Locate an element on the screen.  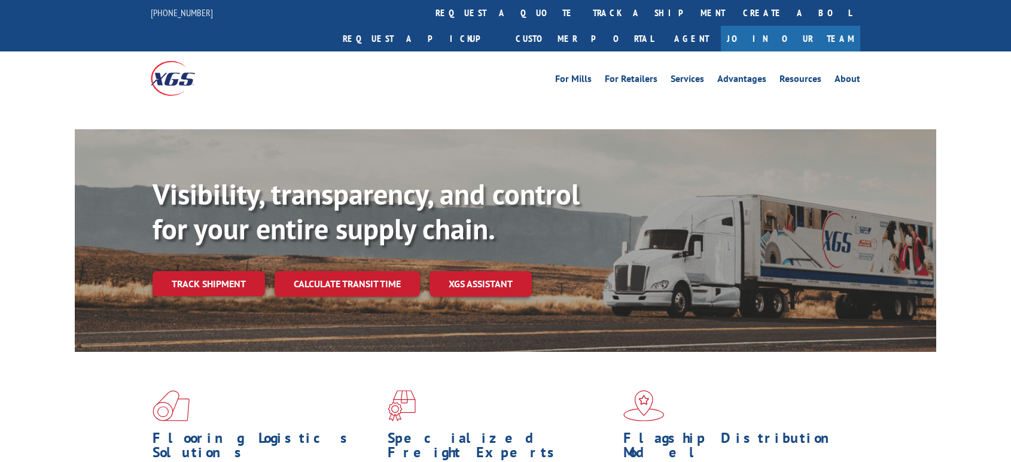
img: xgs-icon-total-supply-chain-intelligence-red is located at coordinates (171, 406).